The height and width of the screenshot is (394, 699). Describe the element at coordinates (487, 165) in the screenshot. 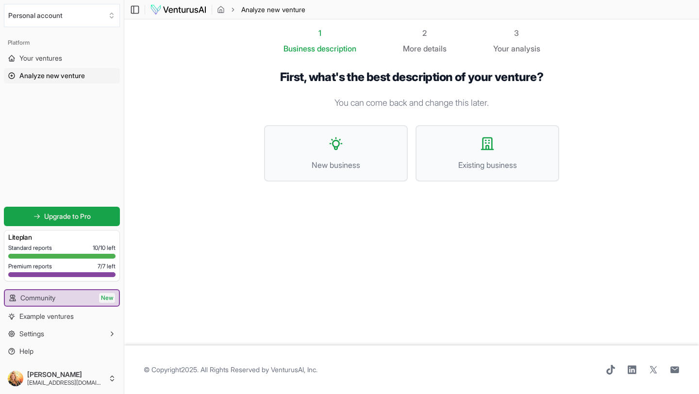

I see `span: Existing business` at that location.